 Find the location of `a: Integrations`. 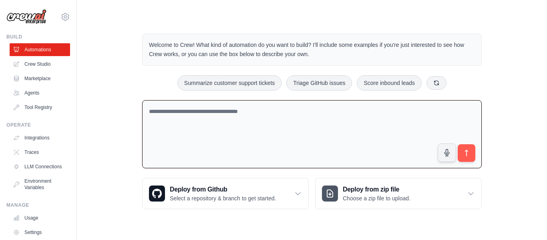

a: Integrations is located at coordinates (40, 138).